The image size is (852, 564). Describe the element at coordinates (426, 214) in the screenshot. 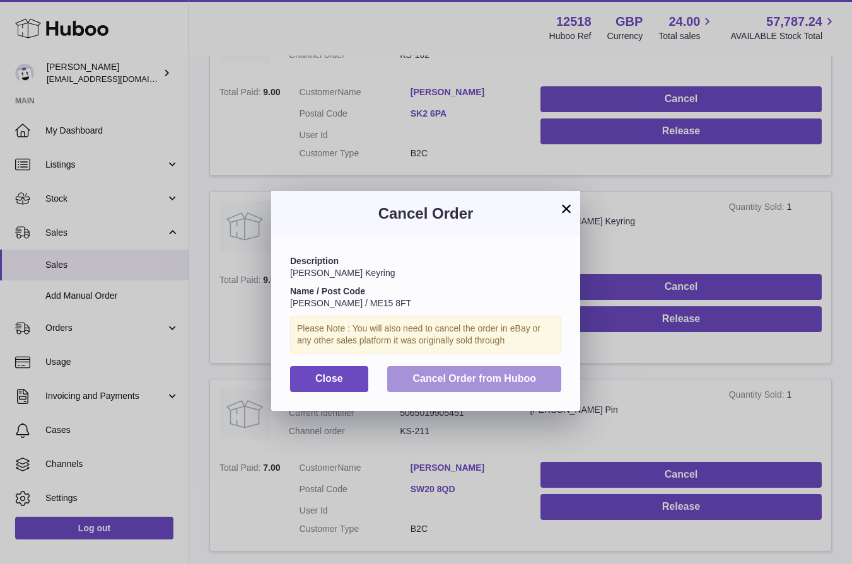

I see `h3: Cancel Order` at that location.